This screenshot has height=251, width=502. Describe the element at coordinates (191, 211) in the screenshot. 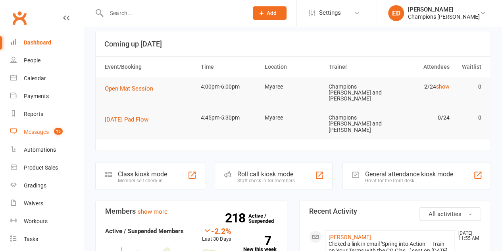

I see `h3: Members` at that location.